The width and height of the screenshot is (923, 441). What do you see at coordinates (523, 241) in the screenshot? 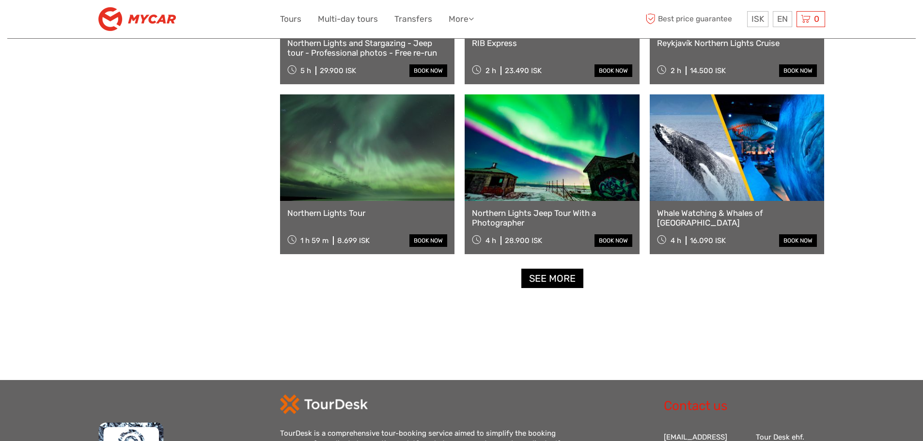
I see `div: 28.900 ISK` at bounding box center [523, 241].